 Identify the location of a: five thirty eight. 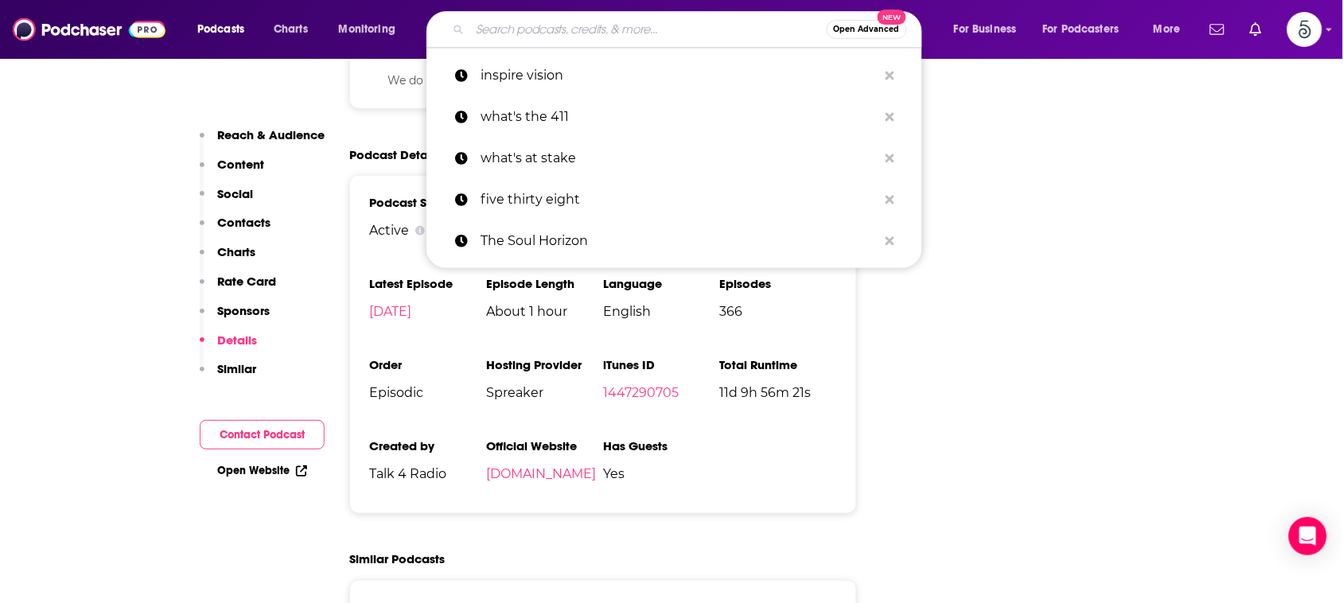
(674, 200).